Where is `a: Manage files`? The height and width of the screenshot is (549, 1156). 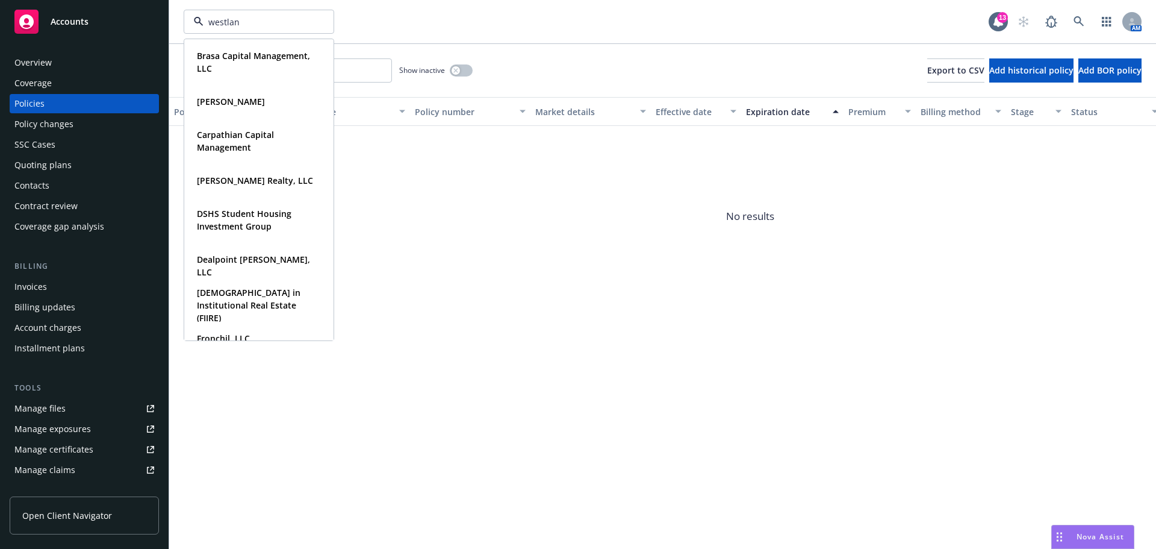
a: Manage files is located at coordinates (84, 408).